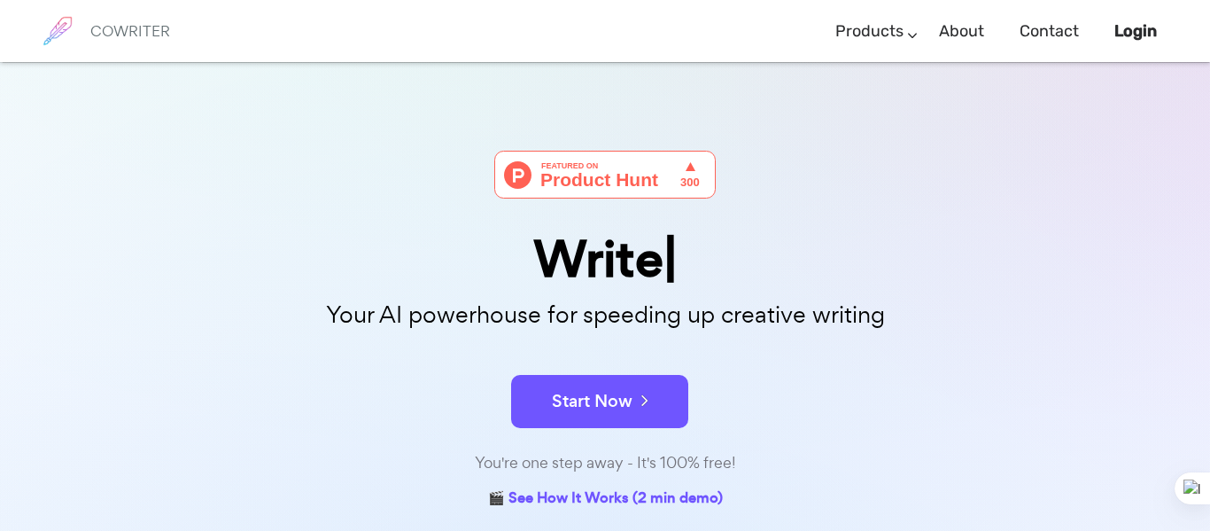 Image resolution: width=1210 pixels, height=531 pixels. I want to click on a: Products, so click(869, 31).